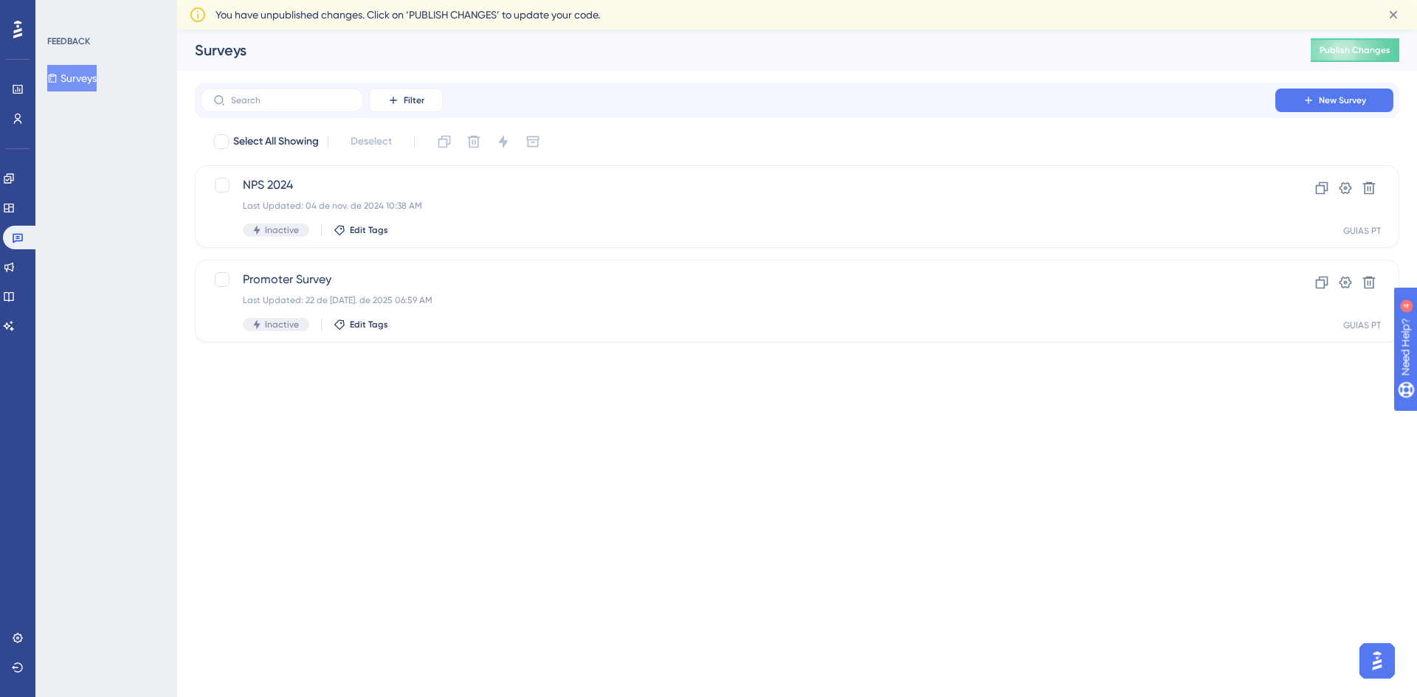 The width and height of the screenshot is (1417, 697). I want to click on button: Publish Changes, so click(1355, 50).